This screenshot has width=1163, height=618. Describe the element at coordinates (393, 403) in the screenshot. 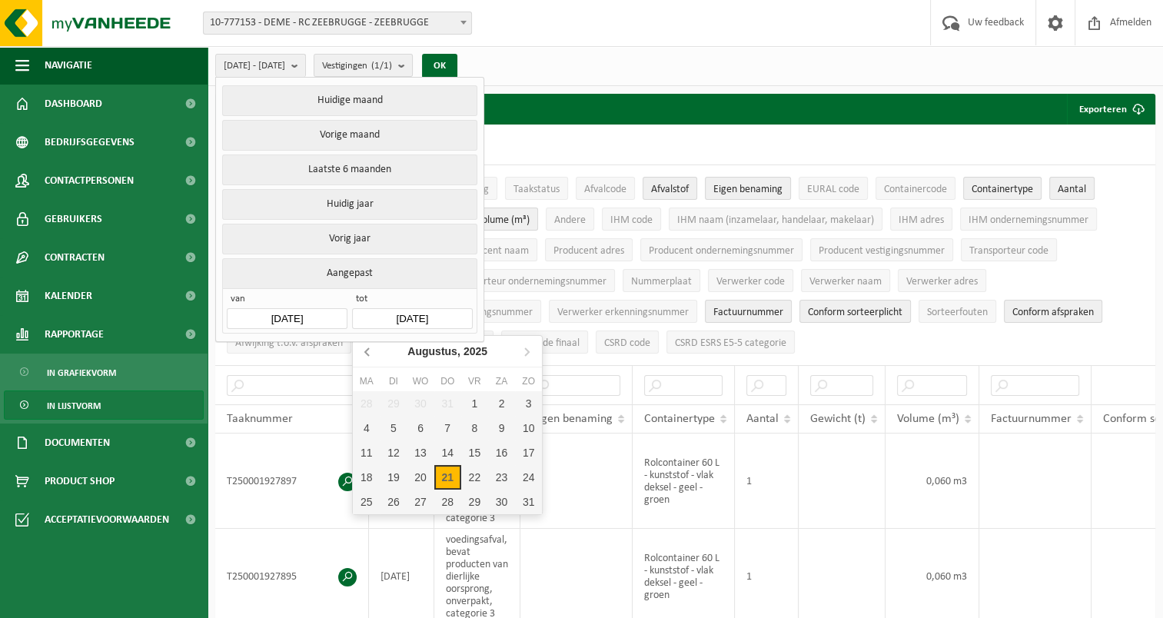

I see `div: 29` at that location.